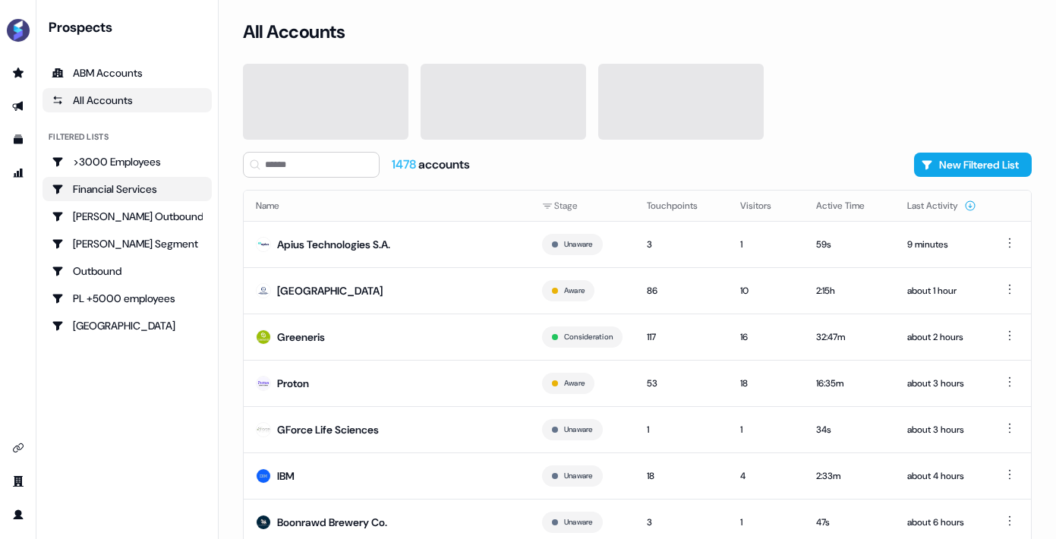 This screenshot has height=539, width=1056. What do you see at coordinates (942, 245) in the screenshot?
I see `div: 9 minutes` at bounding box center [942, 245].